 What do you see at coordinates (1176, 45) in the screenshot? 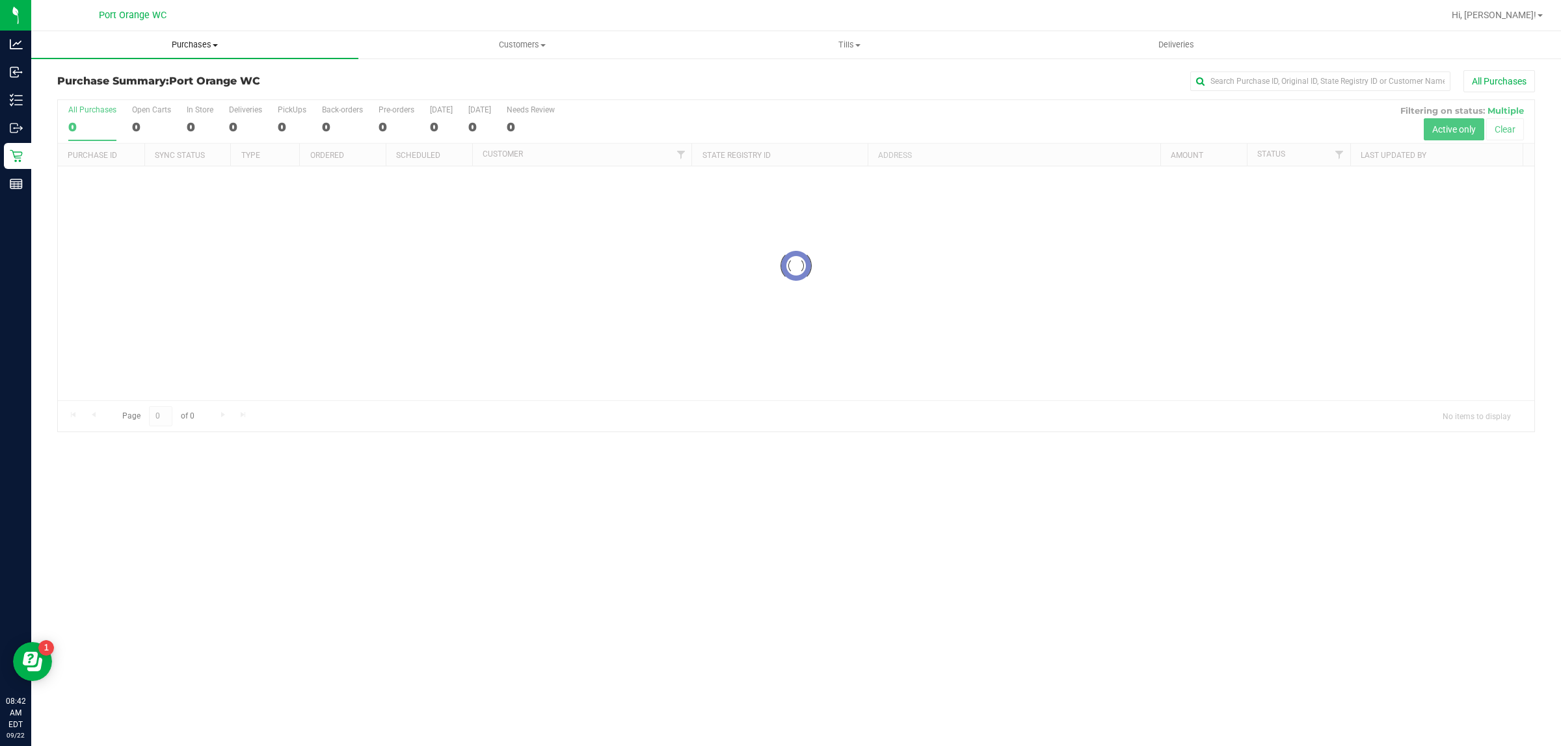
I see `a: Deliveries` at bounding box center [1176, 45].